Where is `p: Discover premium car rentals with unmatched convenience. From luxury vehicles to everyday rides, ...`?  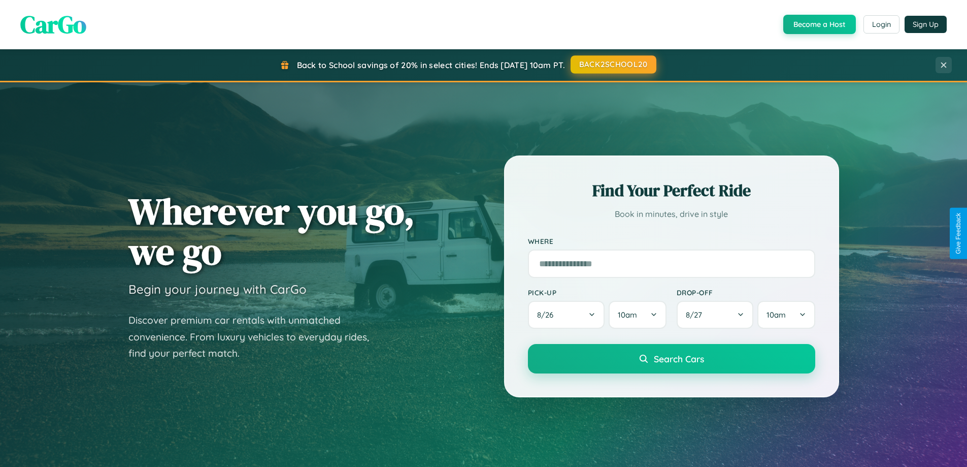 p: Discover premium car rentals with unmatched convenience. From luxury vehicles to everyday rides, ... is located at coordinates (255, 337).